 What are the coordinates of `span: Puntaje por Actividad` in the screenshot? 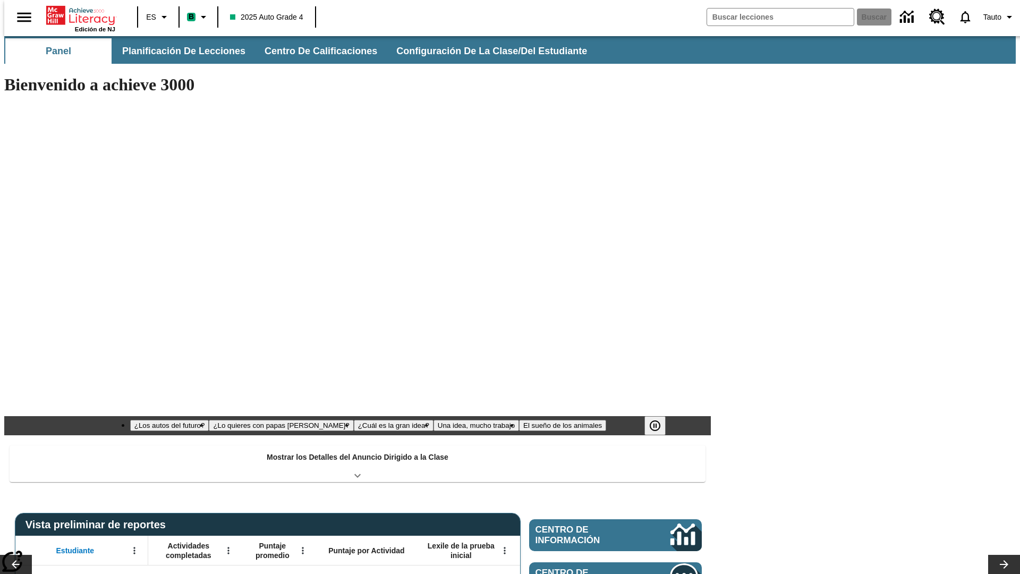 It's located at (366, 550).